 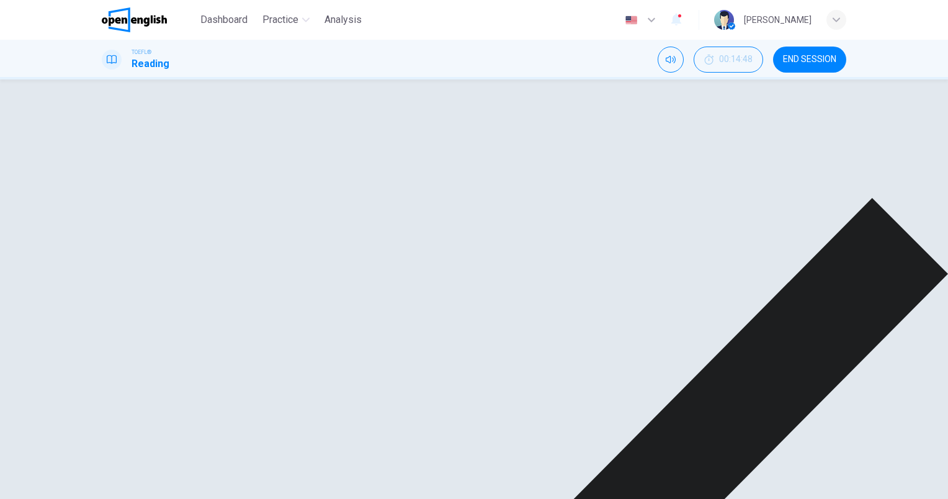 I want to click on a: Dashboard, so click(x=224, y=20).